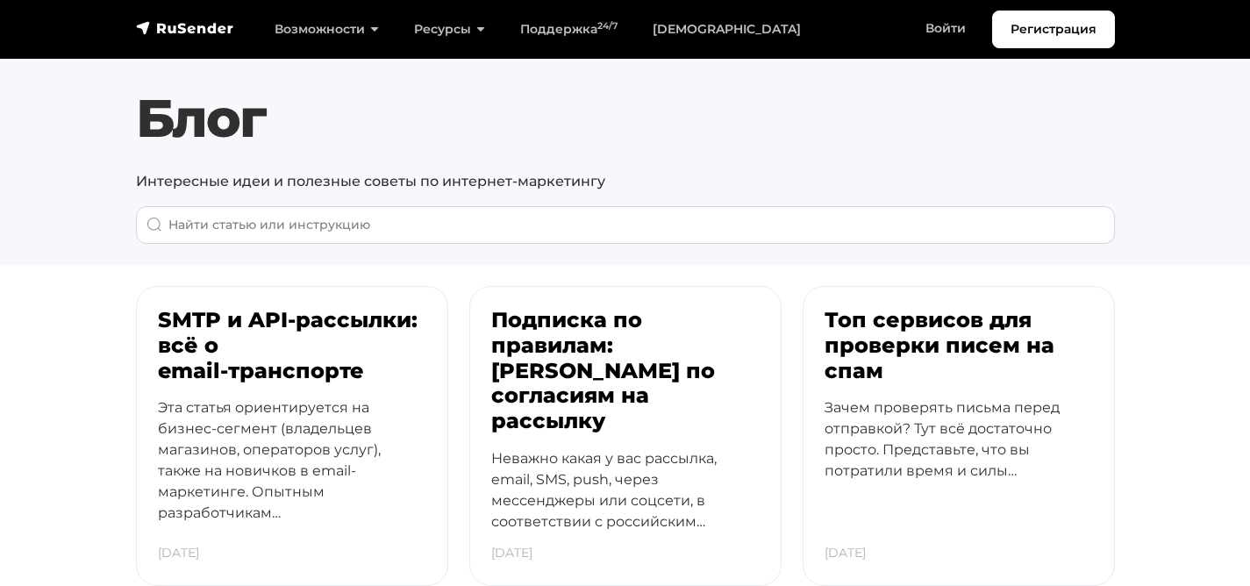  Describe the element at coordinates (292, 436) in the screenshot. I see `a: SMTP и API-рассылки: всё о email‑транспорте Эта статья ориентируется на бизнес-сегмент (владельце...` at that location.